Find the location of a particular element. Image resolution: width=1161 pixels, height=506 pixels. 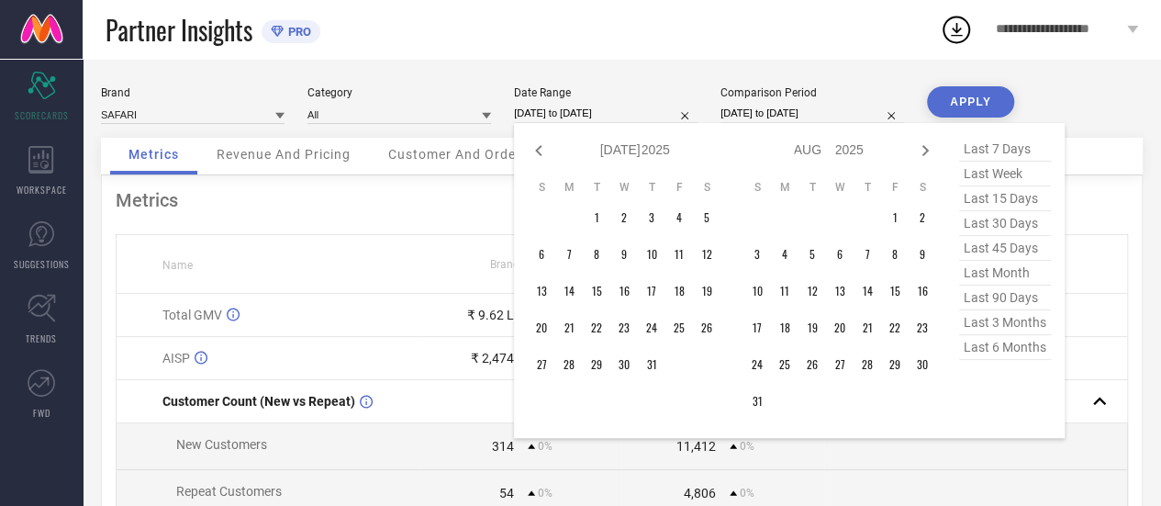

td: Fri Aug 22 2025 is located at coordinates (895, 328).